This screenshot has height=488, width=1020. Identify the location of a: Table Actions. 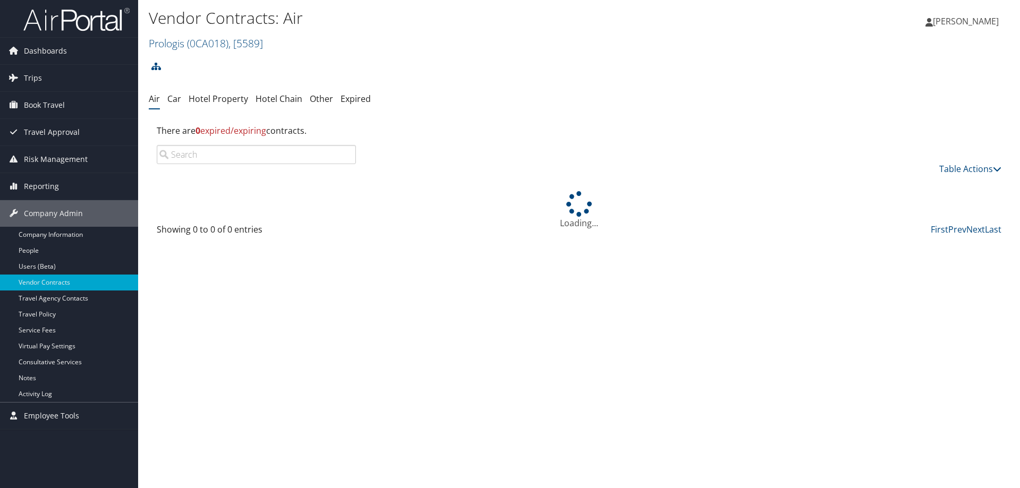
(970, 169).